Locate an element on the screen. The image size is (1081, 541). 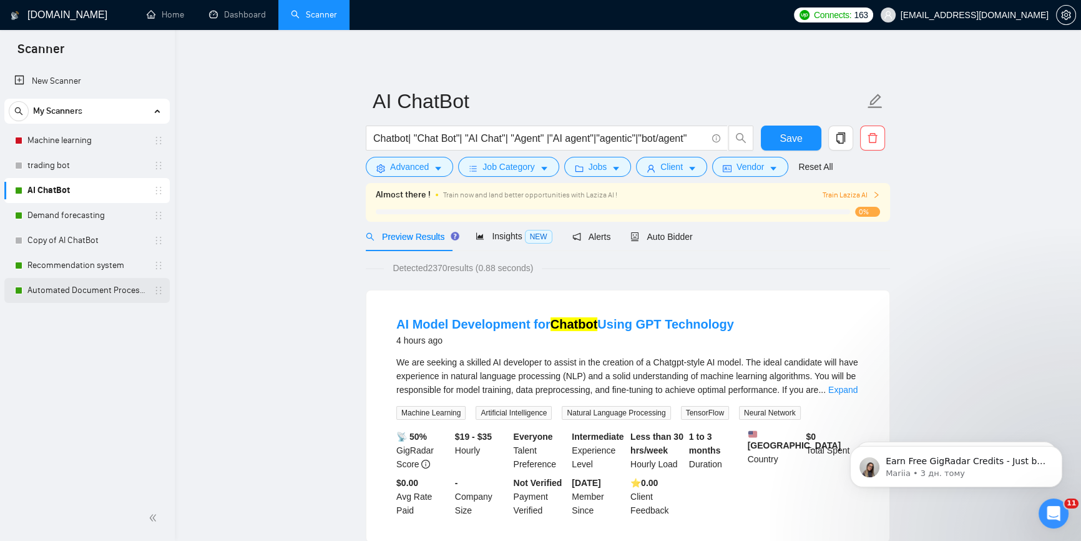
div: Client Feedback is located at coordinates (657, 496).